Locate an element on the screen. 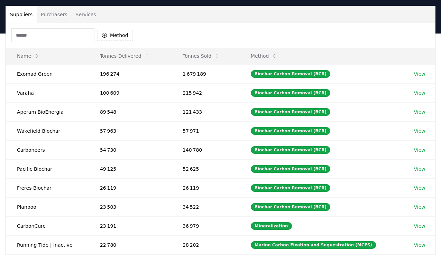 Image resolution: width=441 pixels, height=255 pixels. td: 23 191 is located at coordinates (130, 226).